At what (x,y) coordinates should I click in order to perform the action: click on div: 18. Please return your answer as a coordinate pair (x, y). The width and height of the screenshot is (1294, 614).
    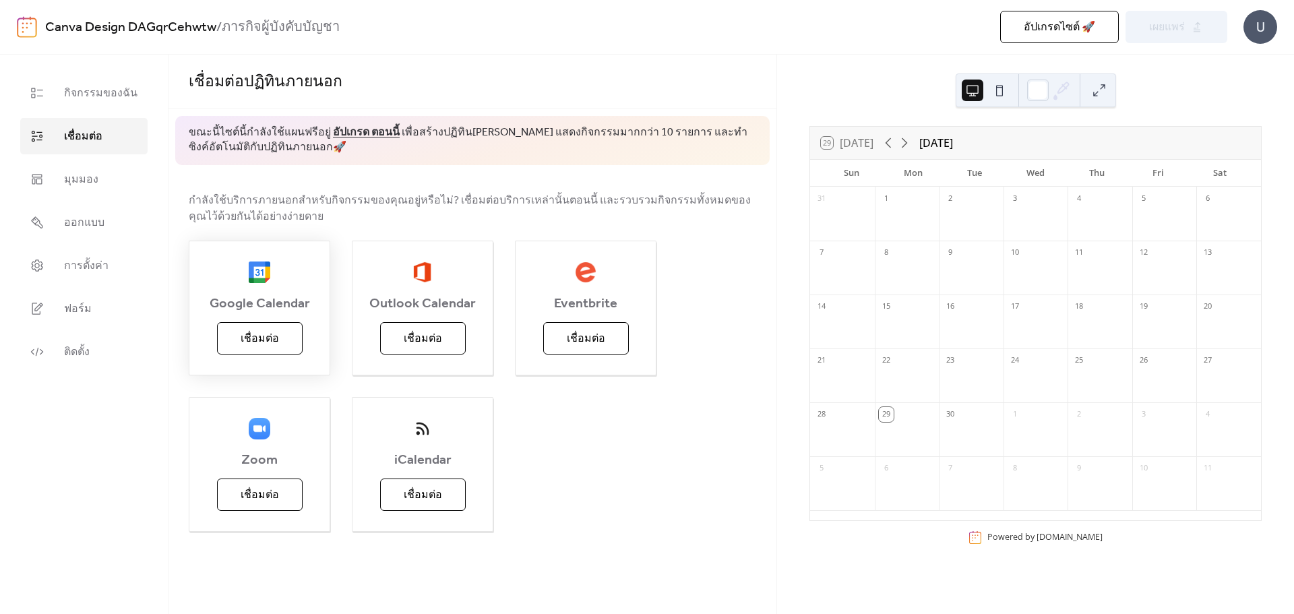
    Looking at the image, I should click on (1079, 307).